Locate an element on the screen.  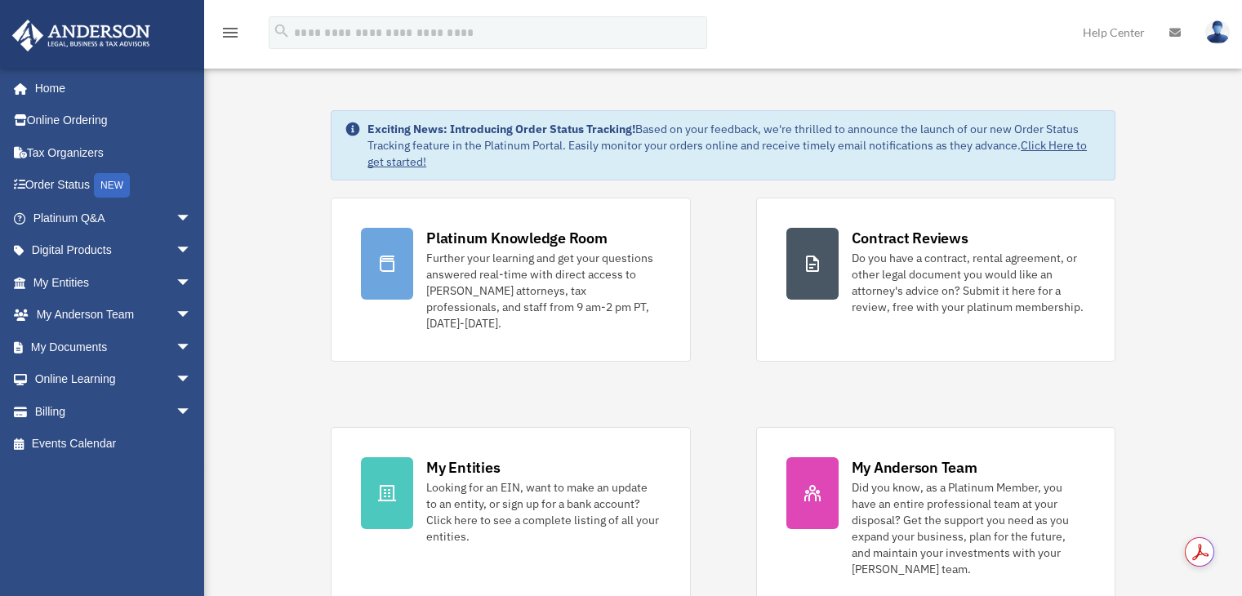
a: Order StatusNEW is located at coordinates (114, 185).